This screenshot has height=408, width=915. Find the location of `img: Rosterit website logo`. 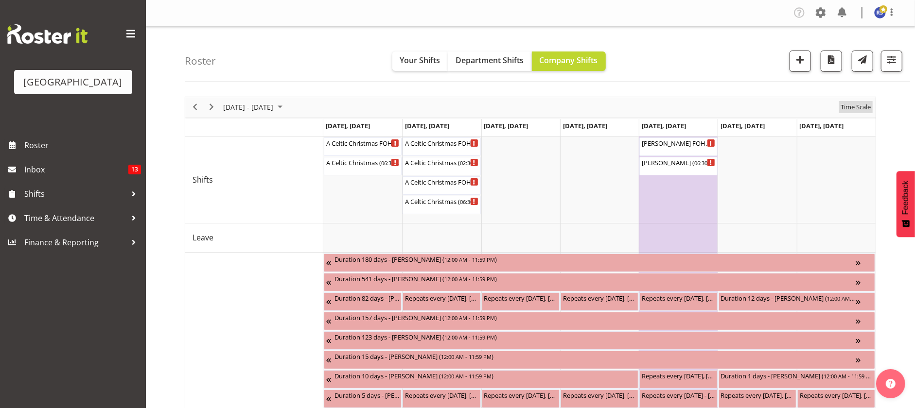

img: Rosterit website logo is located at coordinates (47, 34).